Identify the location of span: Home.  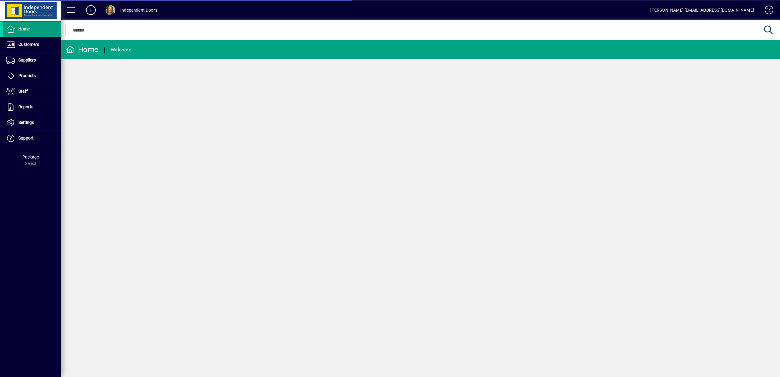
(24, 29).